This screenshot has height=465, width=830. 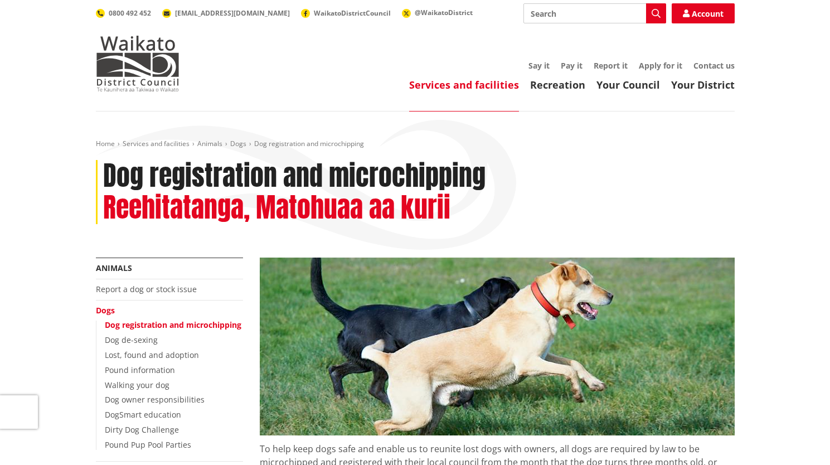 I want to click on h1: Dog registration and microchipping, so click(x=294, y=176).